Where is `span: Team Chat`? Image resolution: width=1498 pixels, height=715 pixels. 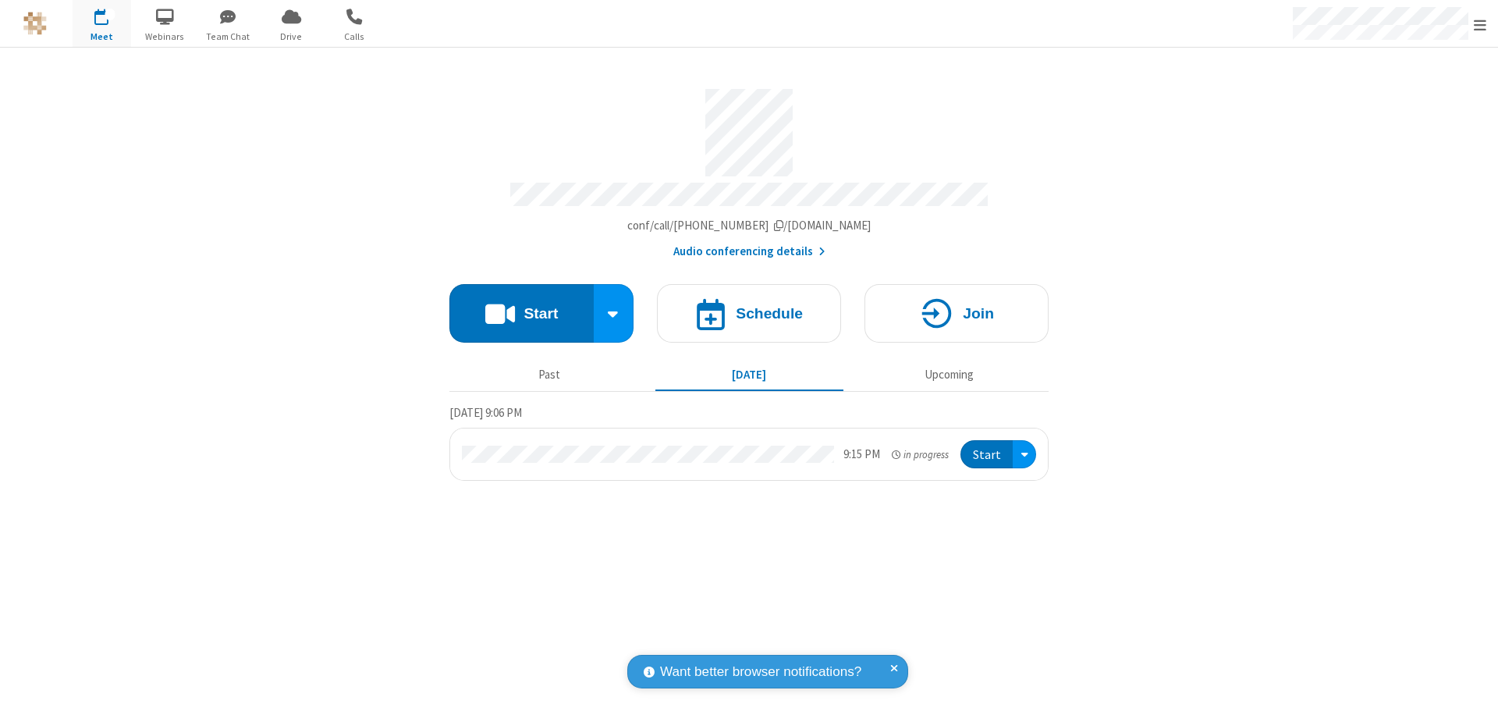 span: Team Chat is located at coordinates (228, 37).